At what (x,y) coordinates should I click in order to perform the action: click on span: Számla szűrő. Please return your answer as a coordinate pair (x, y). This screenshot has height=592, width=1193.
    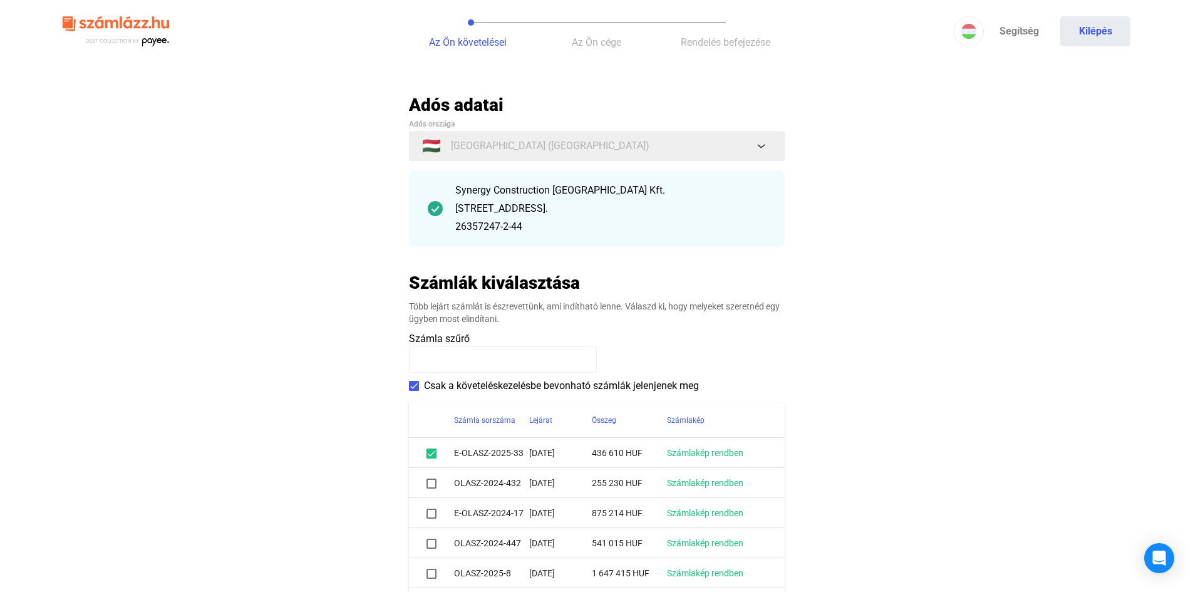
    Looking at the image, I should click on (439, 338).